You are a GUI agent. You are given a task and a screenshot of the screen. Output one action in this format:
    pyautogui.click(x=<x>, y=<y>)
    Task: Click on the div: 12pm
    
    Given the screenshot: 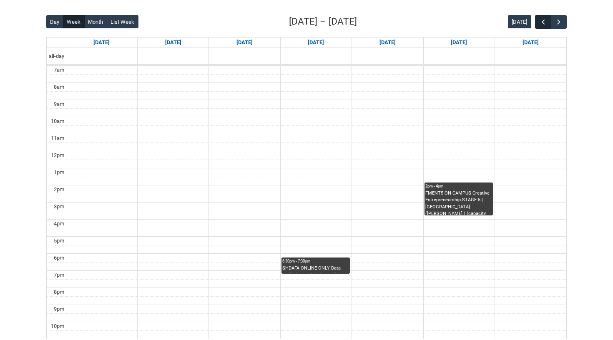 What is the action you would take?
    pyautogui.click(x=58, y=155)
    